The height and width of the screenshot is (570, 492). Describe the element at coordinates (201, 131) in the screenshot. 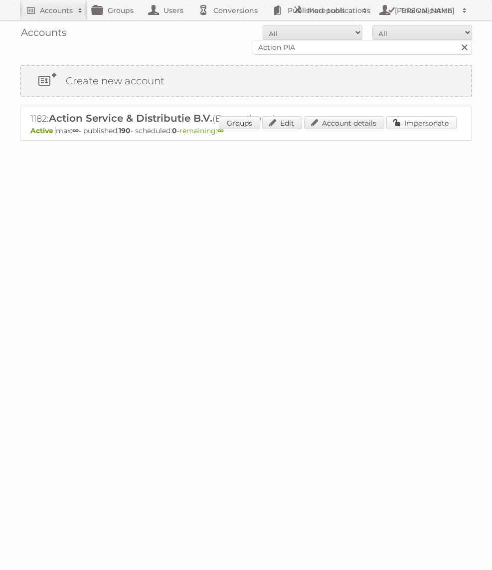

I see `span: remaining:` at that location.